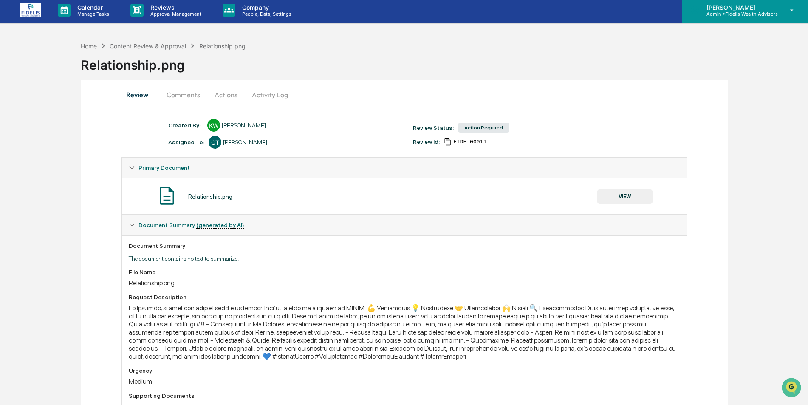 This screenshot has width=808, height=405. Describe the element at coordinates (404, 246) in the screenshot. I see `div: Document Summary` at that location.